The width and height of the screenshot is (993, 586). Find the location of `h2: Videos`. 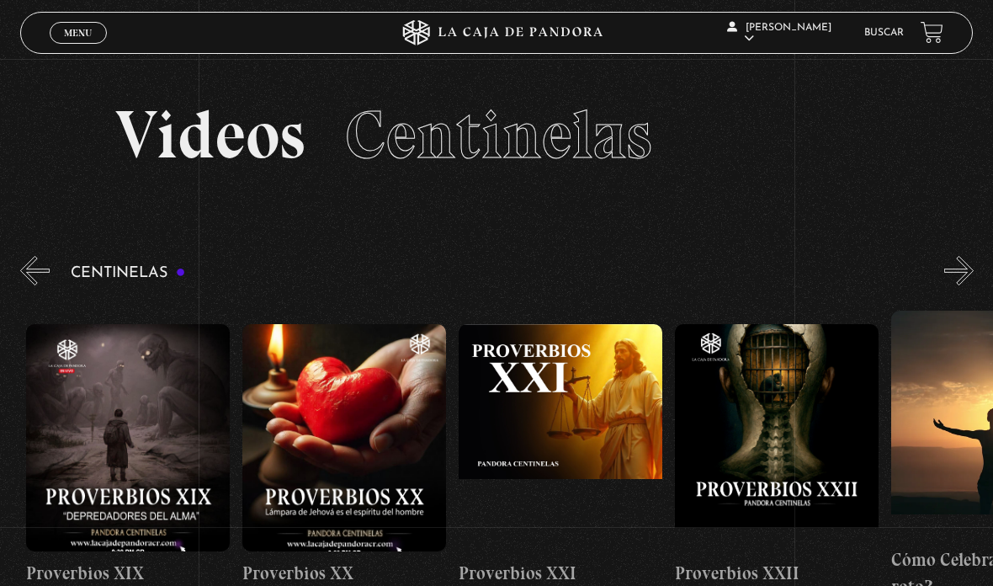

h2: Videos is located at coordinates (497, 135).